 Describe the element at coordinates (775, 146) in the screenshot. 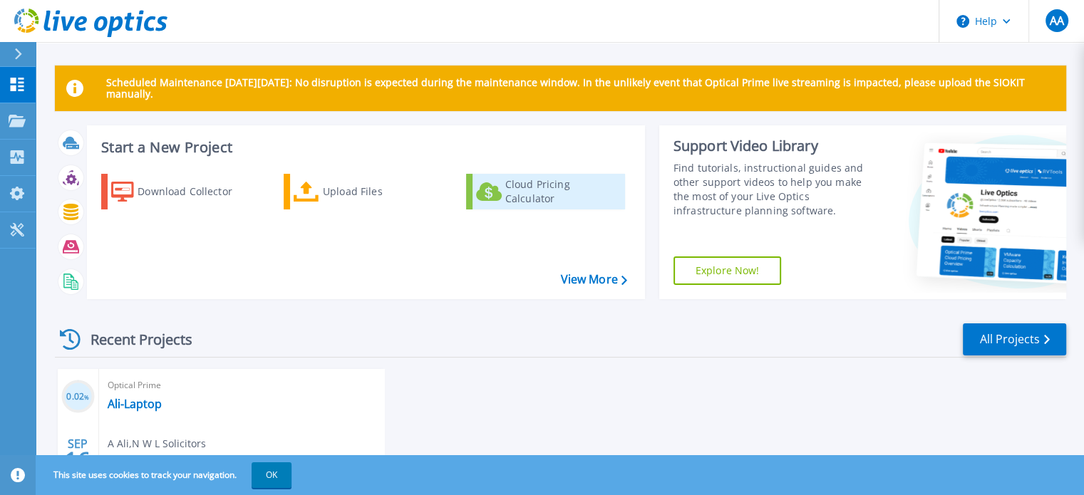

I see `div: Support Video Library` at that location.